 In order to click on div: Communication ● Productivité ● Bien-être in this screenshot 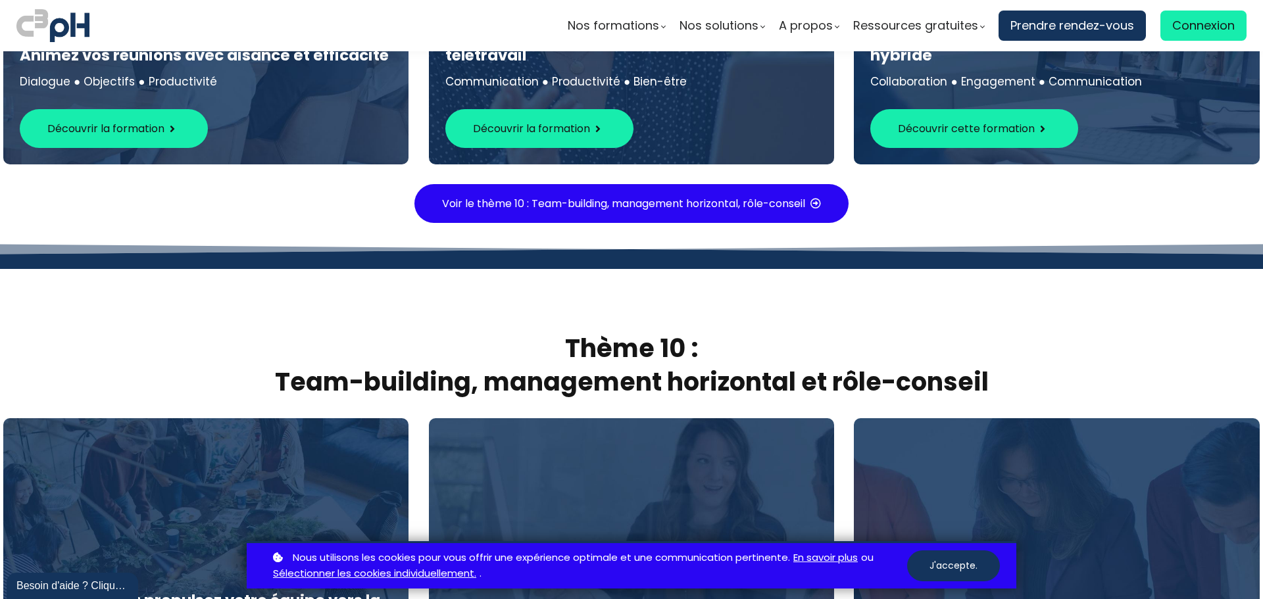, I will do `click(632, 82)`.